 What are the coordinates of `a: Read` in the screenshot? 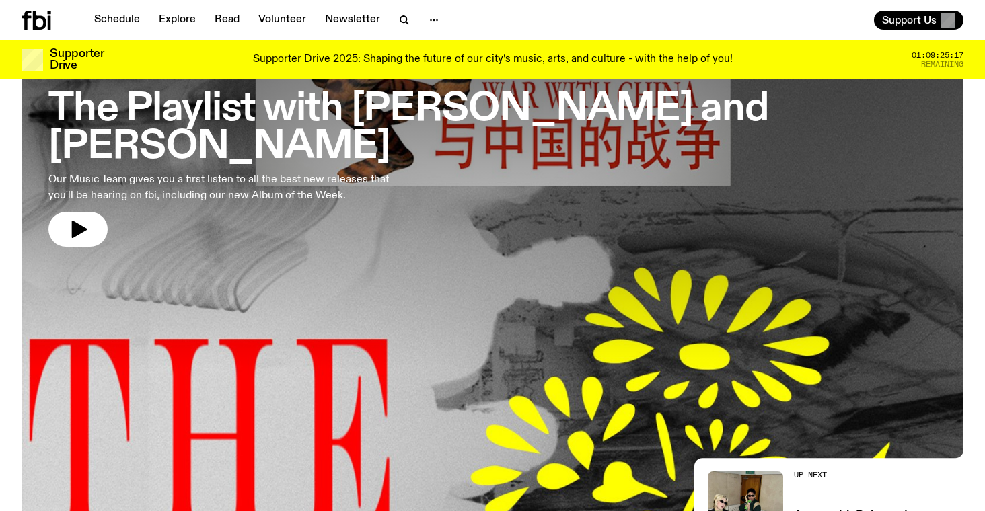 It's located at (227, 20).